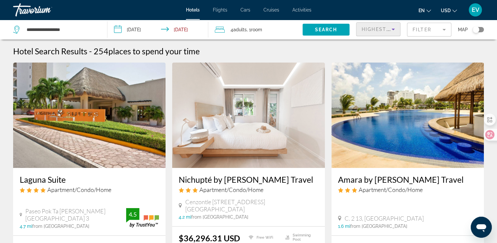 This screenshot has height=243, width=497. What do you see at coordinates (300, 237) in the screenshot?
I see `li: Swimming Pool` at bounding box center [300, 237].